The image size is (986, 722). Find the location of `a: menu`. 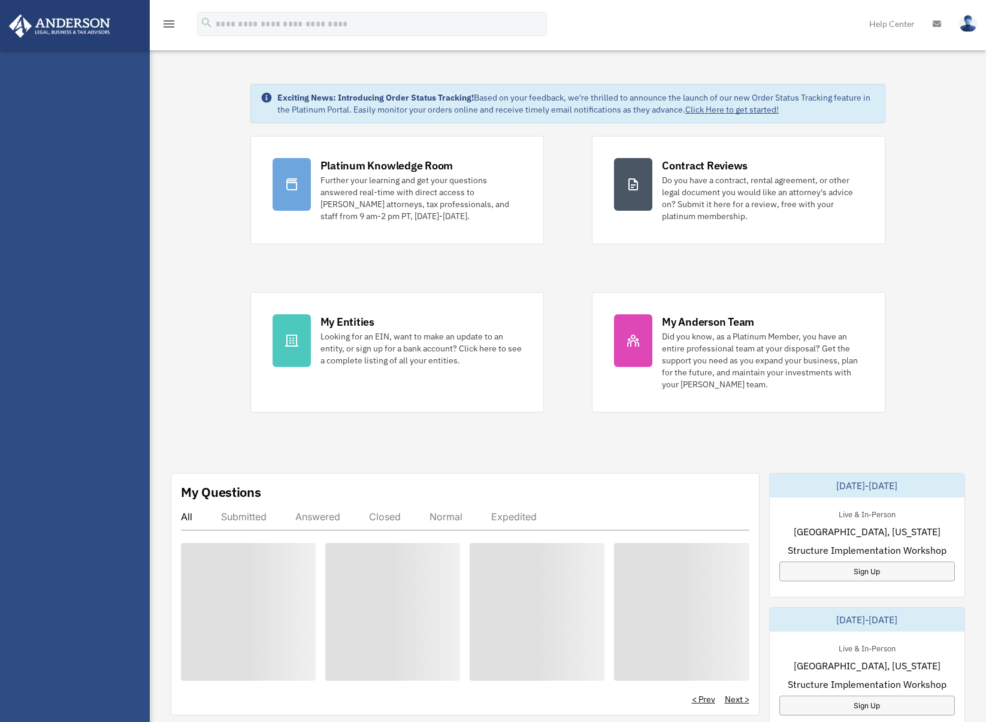

a: menu is located at coordinates (169, 26).